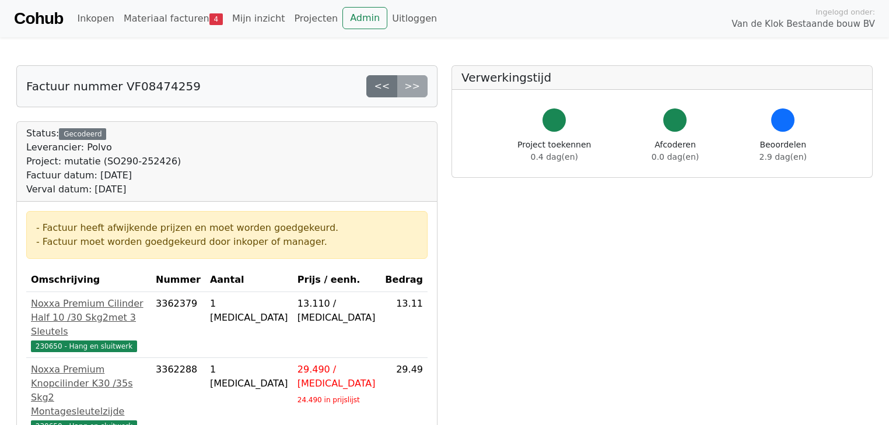 Image resolution: width=889 pixels, height=425 pixels. What do you see at coordinates (227, 242) in the screenshot?
I see `div: - Factuur moet worden goedgekeurd door inkoper of manager.` at bounding box center [227, 242].